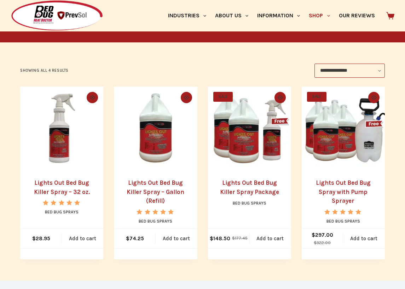 The width and height of the screenshot is (405, 289). Describe the element at coordinates (322, 243) in the screenshot. I see `bdi: 322.00` at that location.